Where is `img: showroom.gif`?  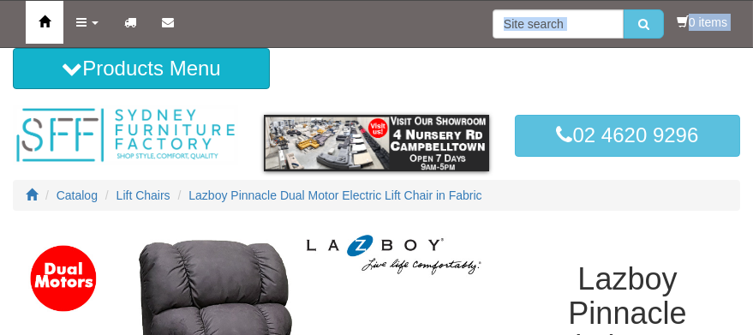 img: showroom.gif is located at coordinates (376, 143).